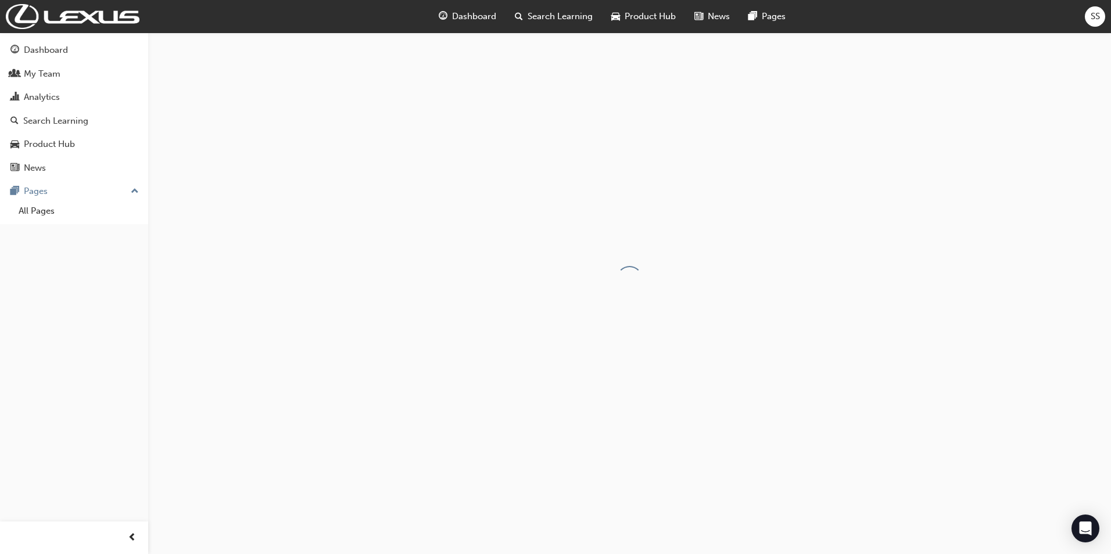 The image size is (1111, 554). I want to click on a: Dashboard, so click(74, 50).